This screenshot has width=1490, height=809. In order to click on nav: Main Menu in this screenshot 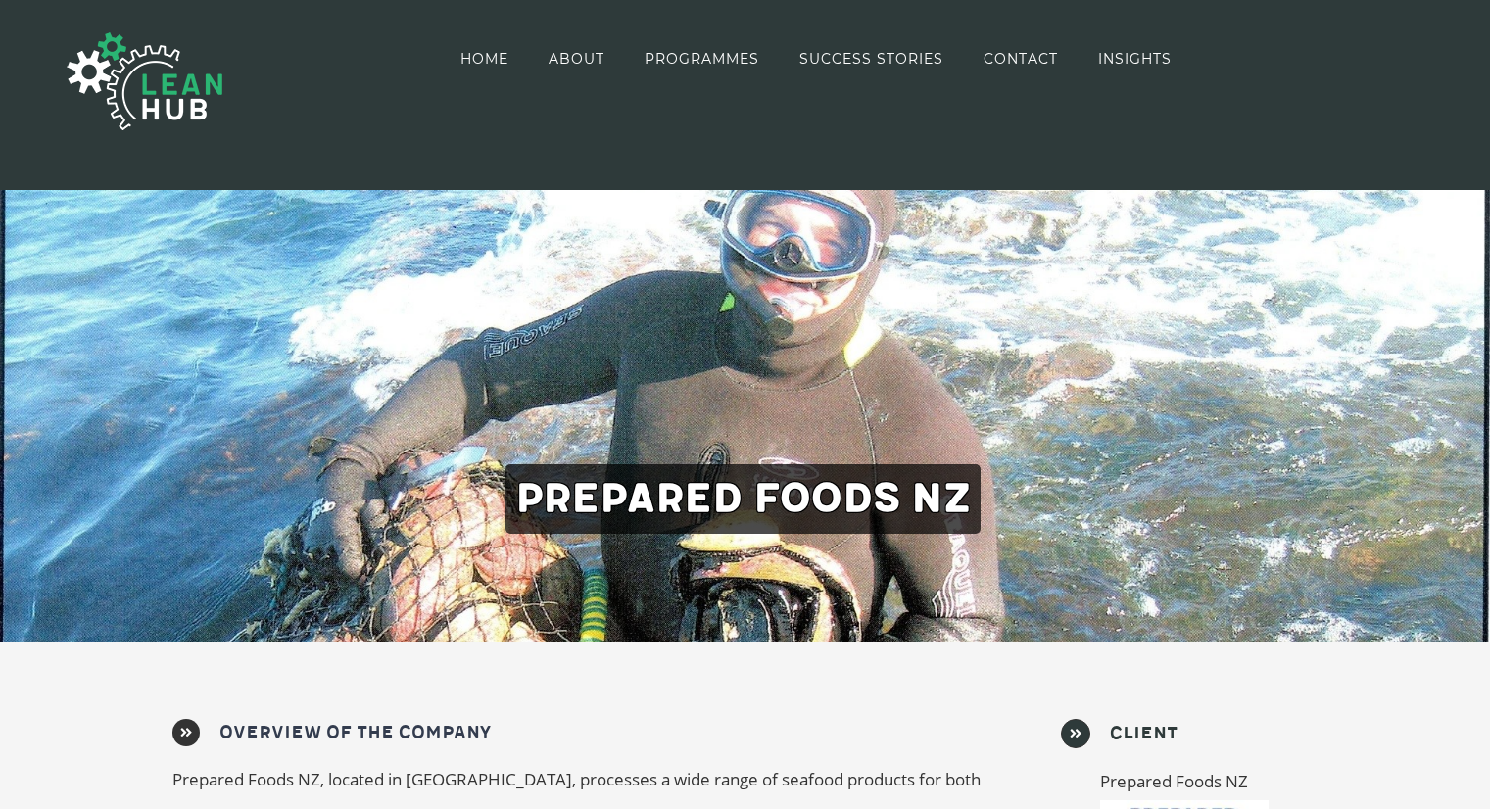, I will do `click(816, 58)`.